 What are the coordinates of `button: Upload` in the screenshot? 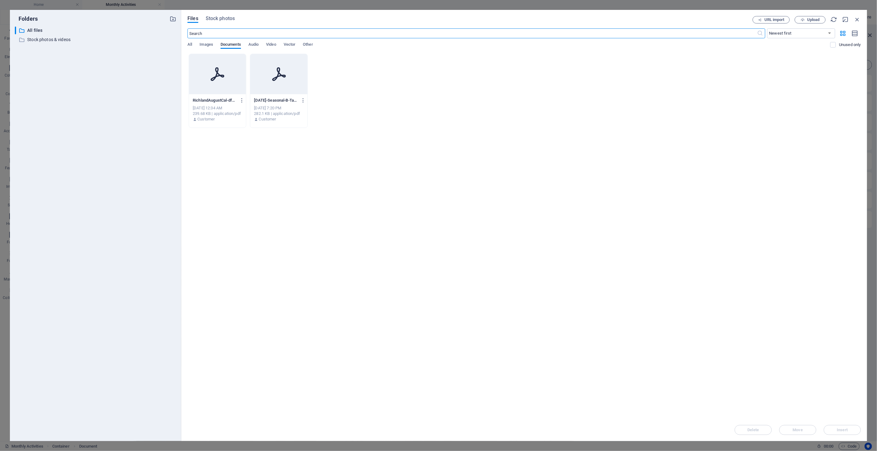 It's located at (810, 20).